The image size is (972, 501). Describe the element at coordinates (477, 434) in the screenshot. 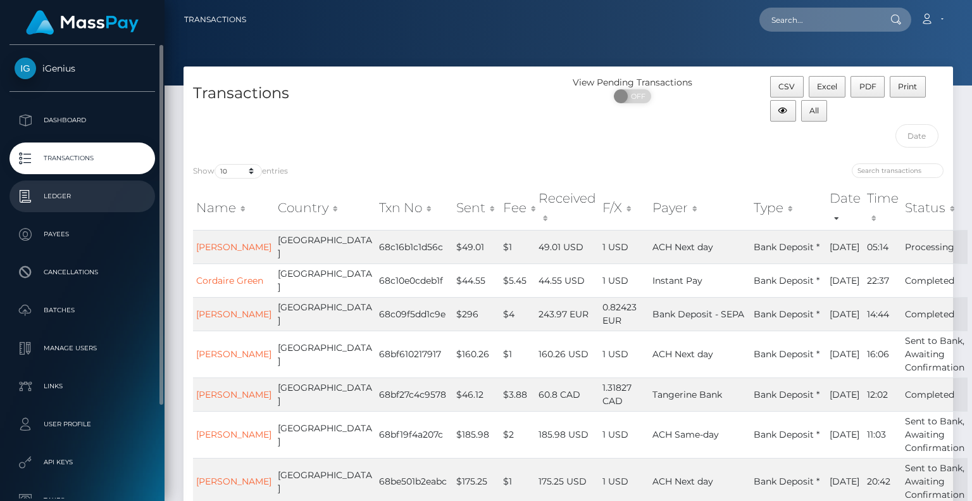

I see `td: $185.98` at that location.